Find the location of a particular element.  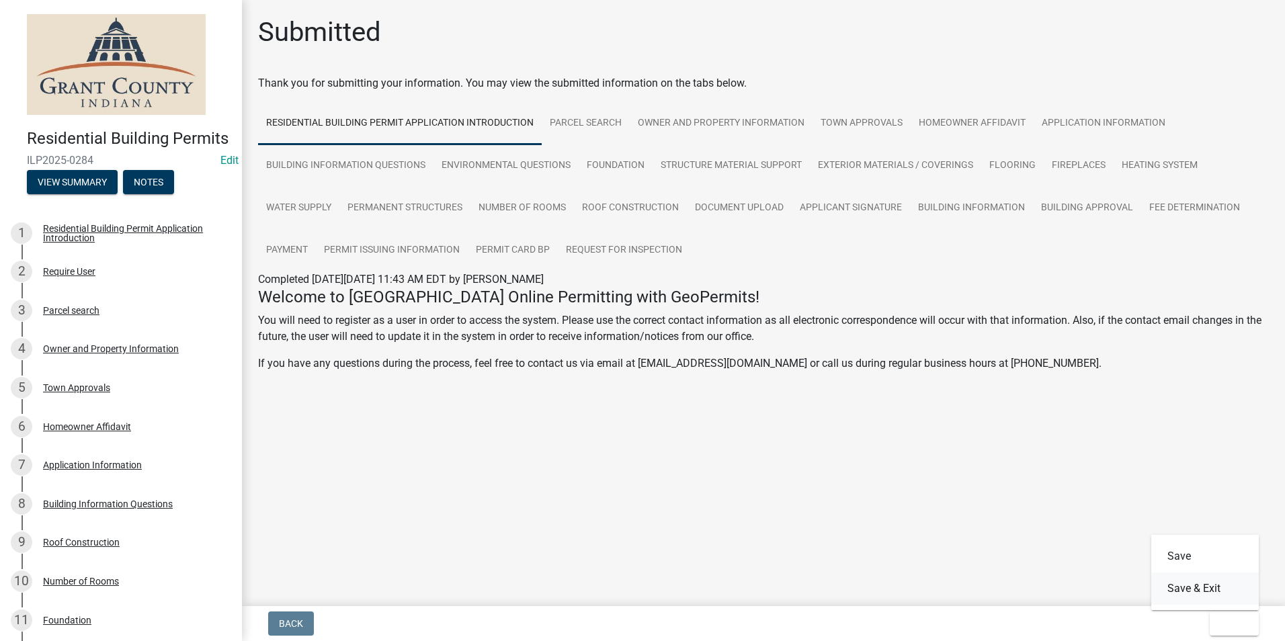

h1: Submitted is located at coordinates (319, 32).